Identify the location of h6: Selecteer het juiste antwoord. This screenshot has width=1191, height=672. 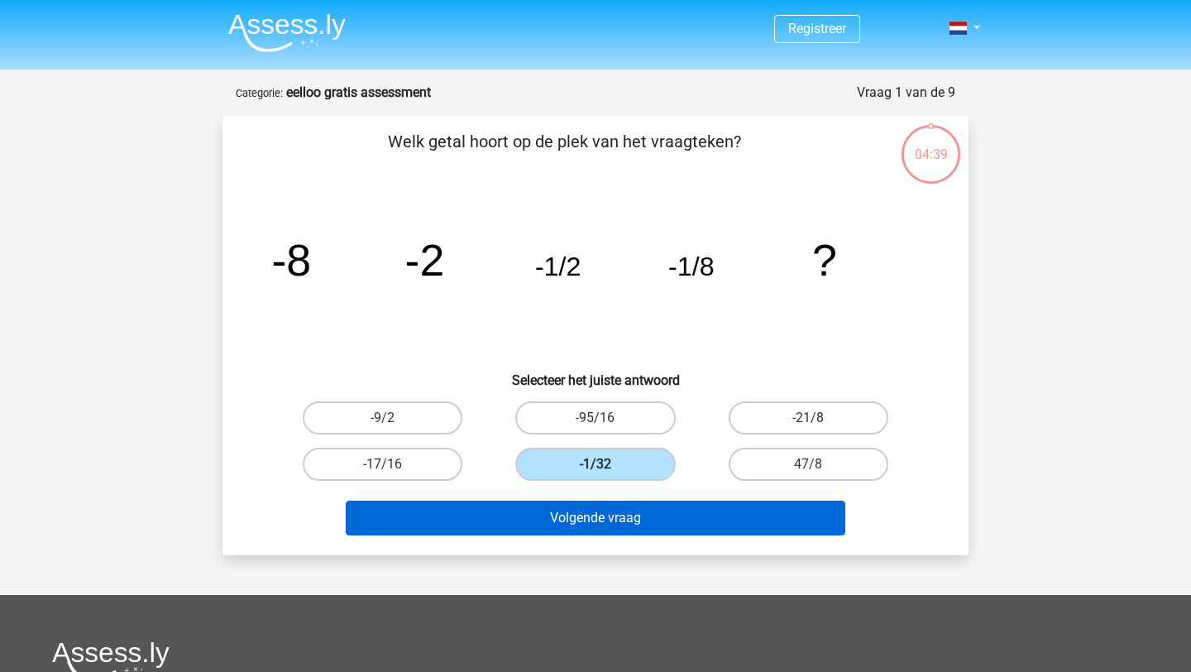
(595, 373).